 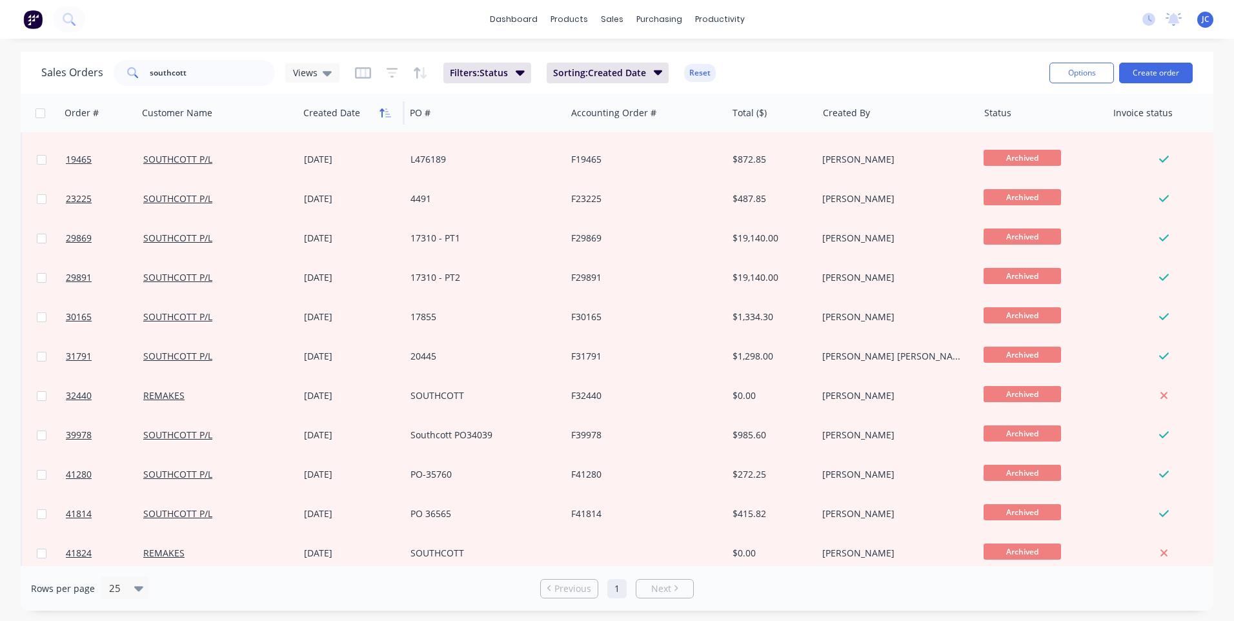 I want to click on ul: Pagination, so click(x=617, y=589).